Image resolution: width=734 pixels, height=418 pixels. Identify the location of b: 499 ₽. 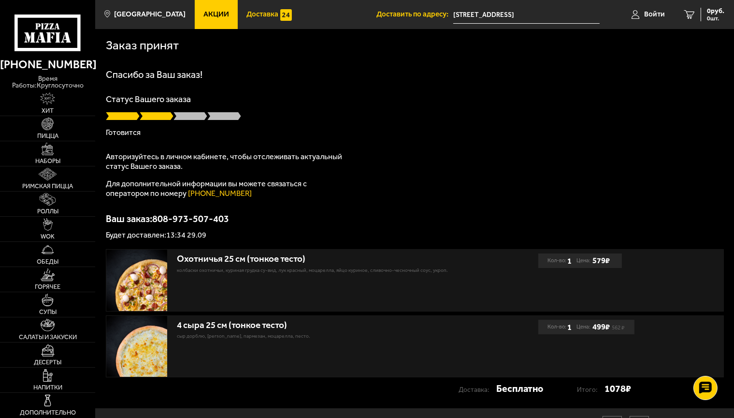
(602, 327).